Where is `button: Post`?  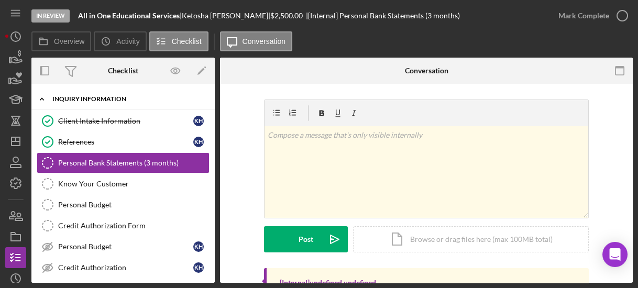
button: Post is located at coordinates (306, 240).